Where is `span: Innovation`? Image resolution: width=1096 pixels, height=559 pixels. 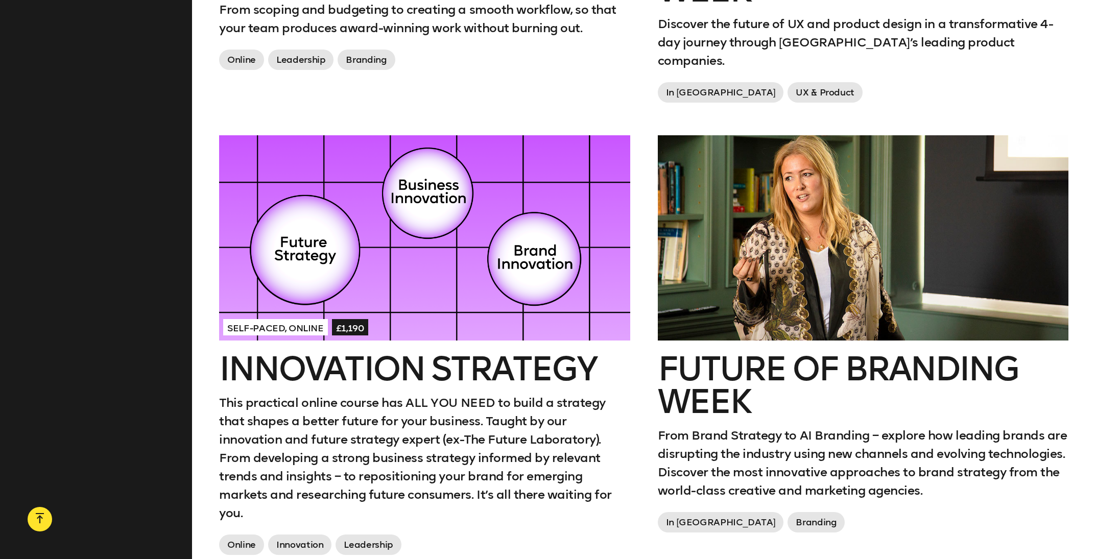 span: Innovation is located at coordinates (300, 545).